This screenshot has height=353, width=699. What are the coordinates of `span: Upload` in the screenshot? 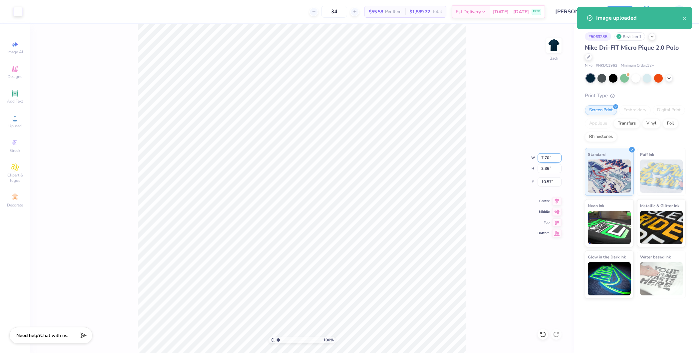 It's located at (15, 126).